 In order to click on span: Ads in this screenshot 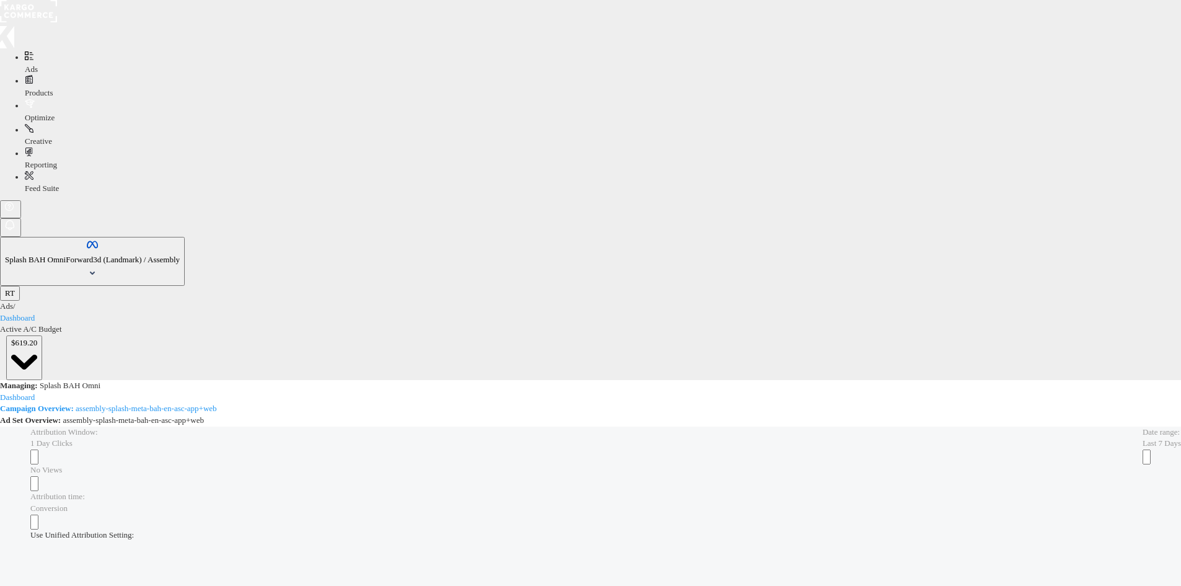, I will do `click(31, 69)`.